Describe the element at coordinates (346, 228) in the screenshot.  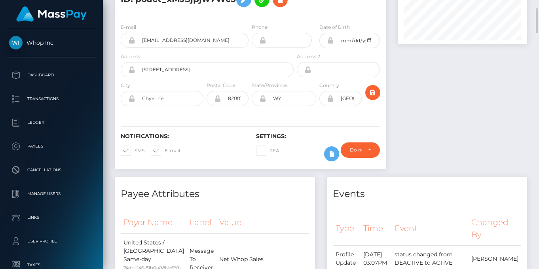
I see `th: Type` at that location.